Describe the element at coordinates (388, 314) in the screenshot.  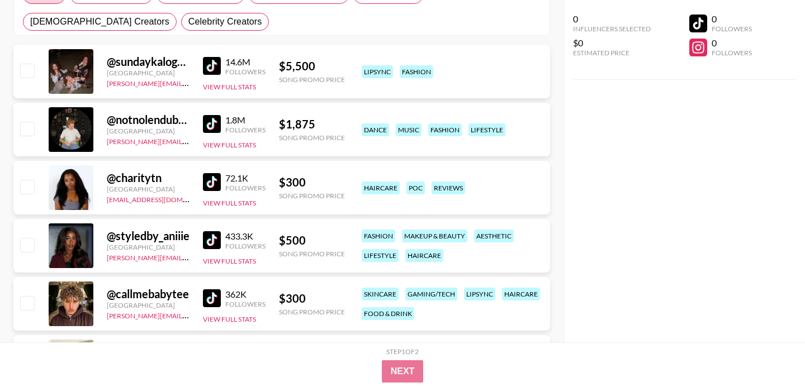
I see `div: food & drink` at that location.